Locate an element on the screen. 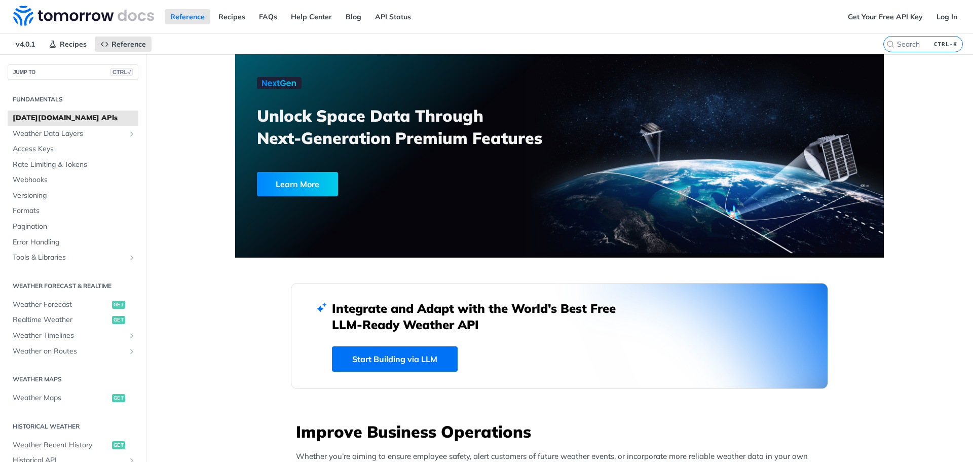 The image size is (973, 462). h2: Integrate and Adapt with the World’s Best Free LLM-Ready Weather API is located at coordinates (482, 316).